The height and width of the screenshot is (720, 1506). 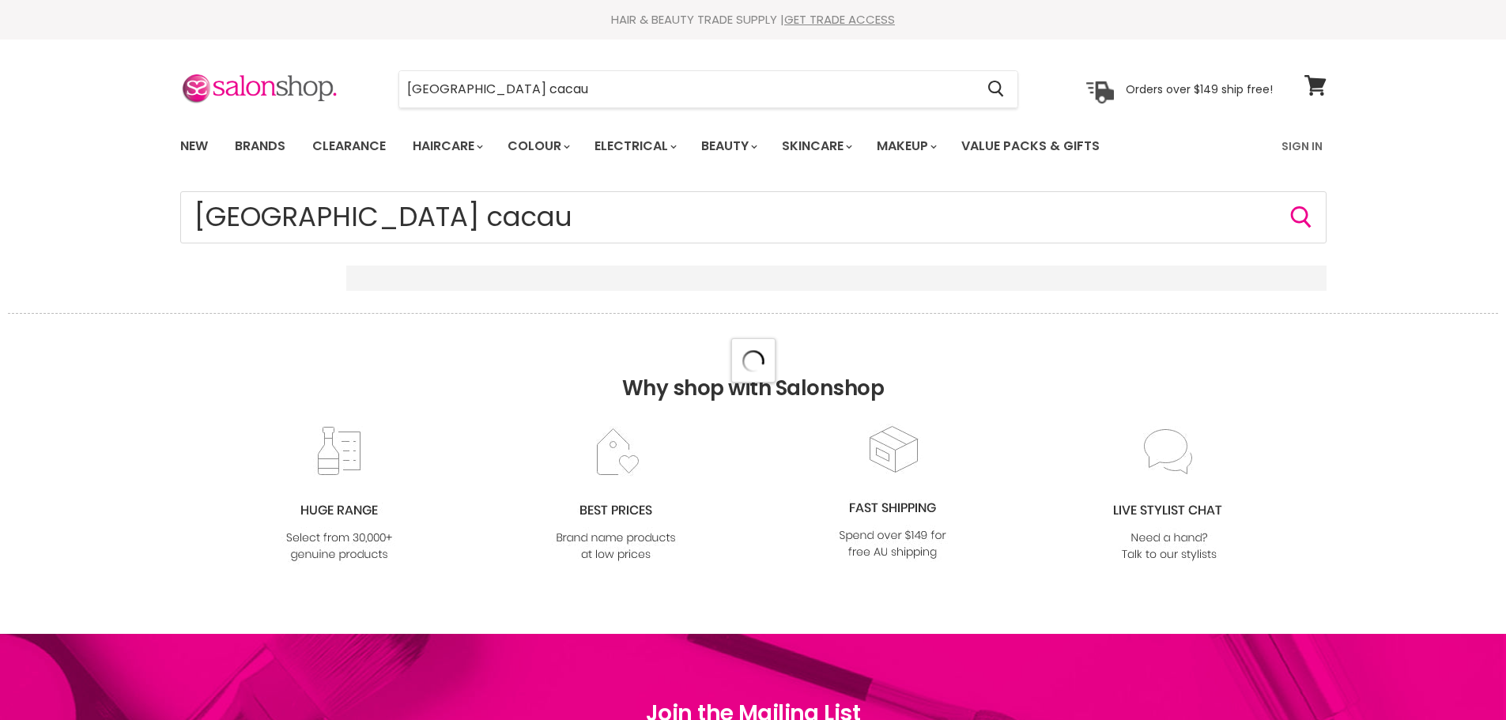 What do you see at coordinates (260, 146) in the screenshot?
I see `a: Brands` at bounding box center [260, 146].